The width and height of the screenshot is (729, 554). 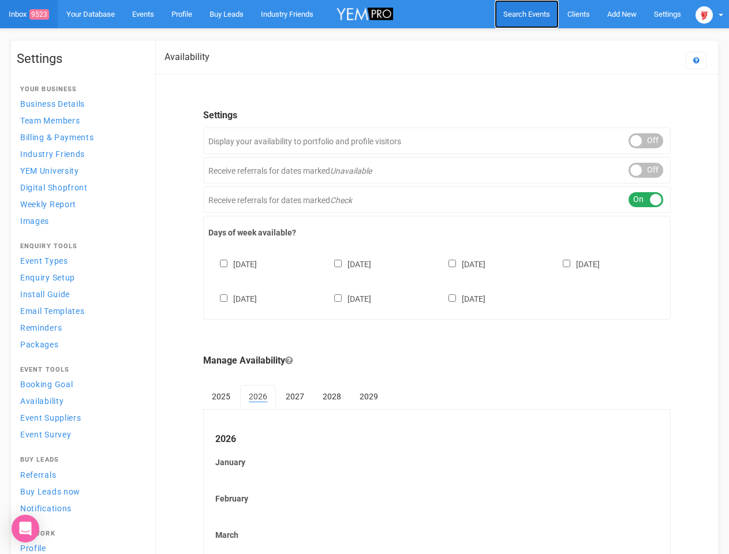 I want to click on span: Images, so click(x=35, y=221).